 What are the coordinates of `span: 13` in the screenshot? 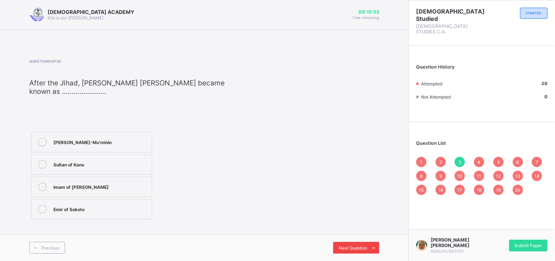 It's located at (518, 176).